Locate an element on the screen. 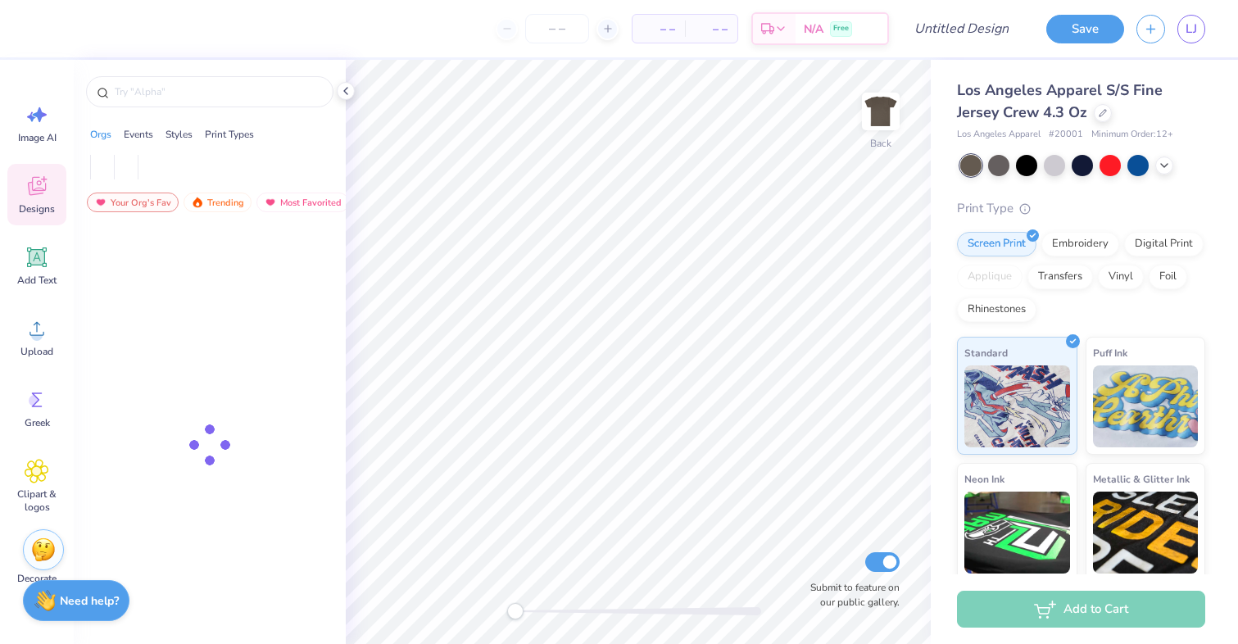 This screenshot has width=1238, height=644. div: Accessibility label is located at coordinates (515, 611).